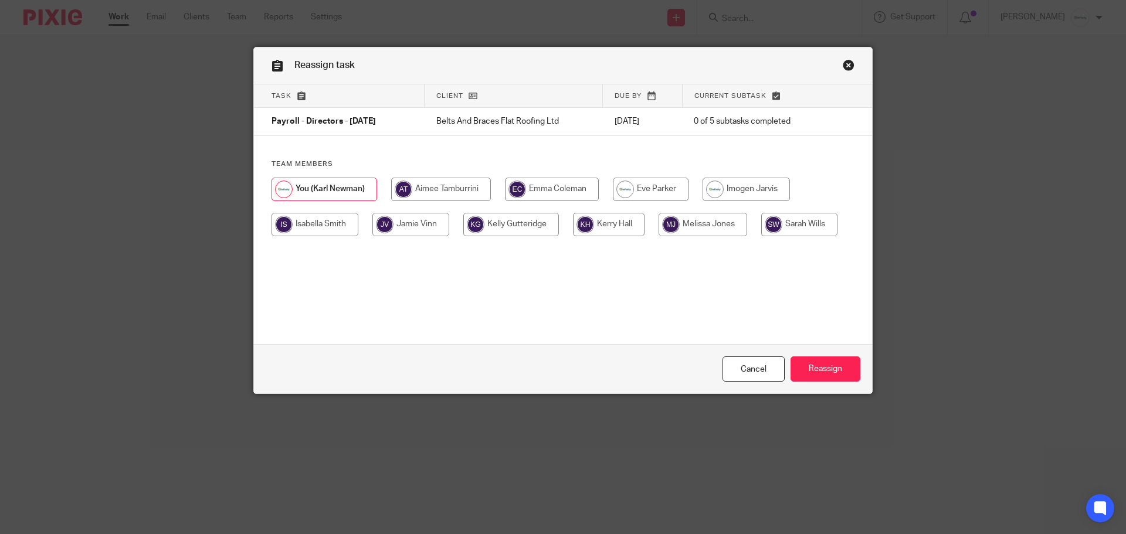  I want to click on span: Client, so click(450, 96).